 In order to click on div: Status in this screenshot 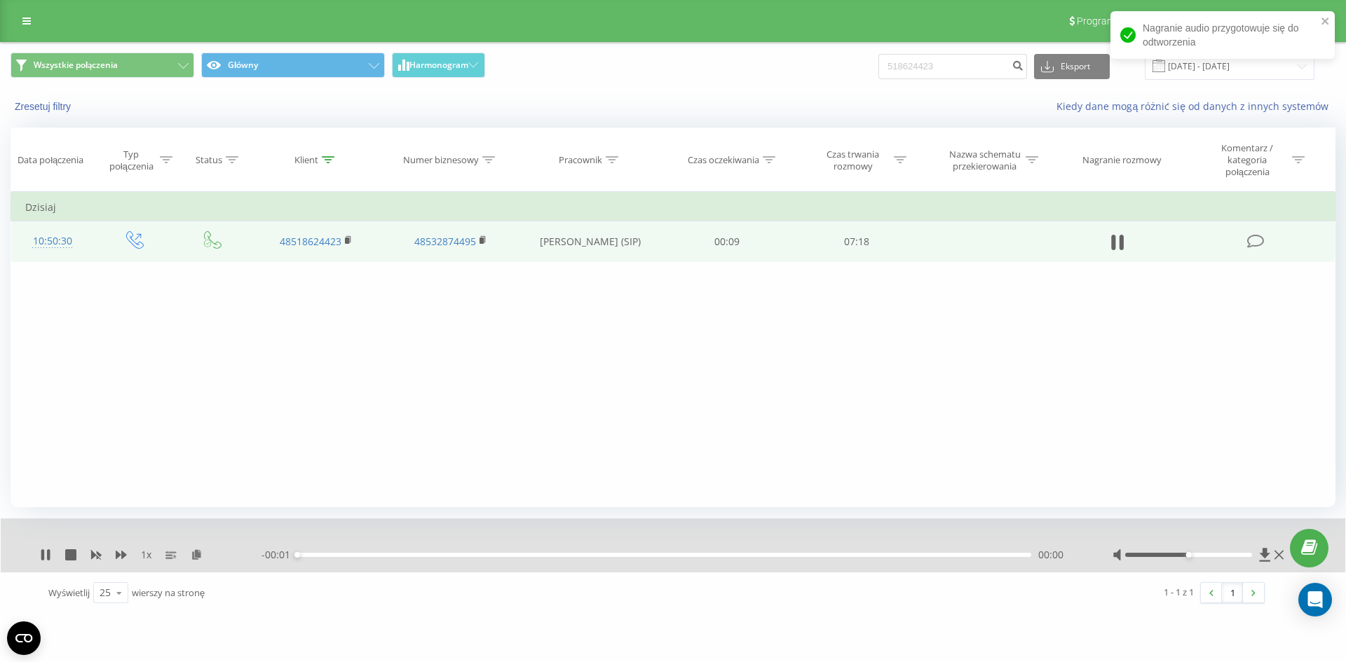, I will do `click(209, 160)`.